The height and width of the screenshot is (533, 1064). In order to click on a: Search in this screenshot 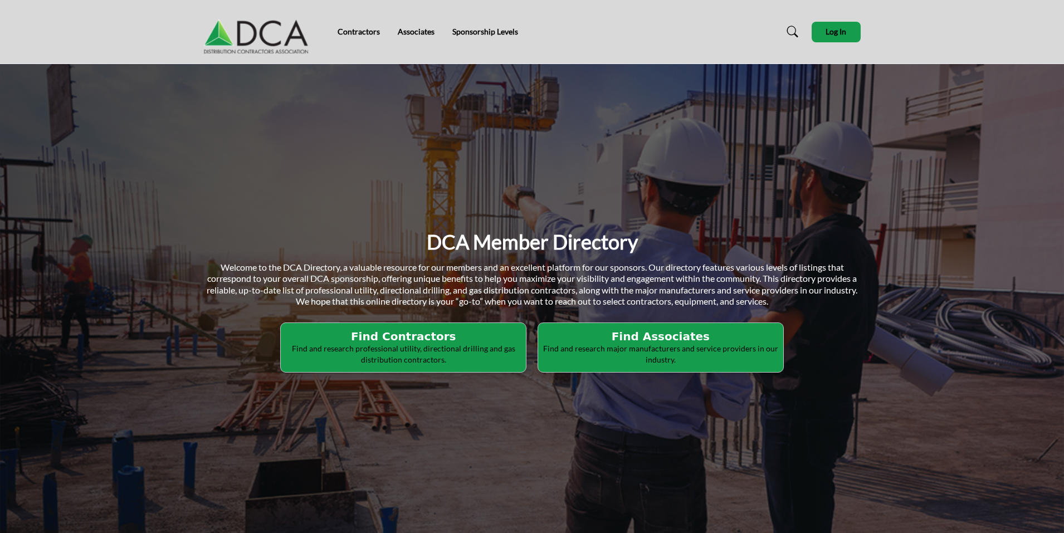, I will do `click(790, 32)`.